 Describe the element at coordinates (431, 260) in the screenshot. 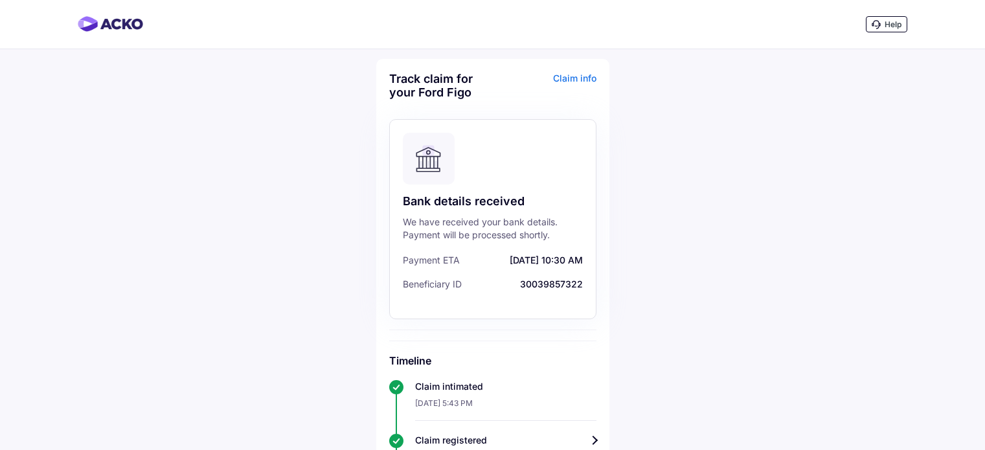

I see `span: Payment ETA` at that location.